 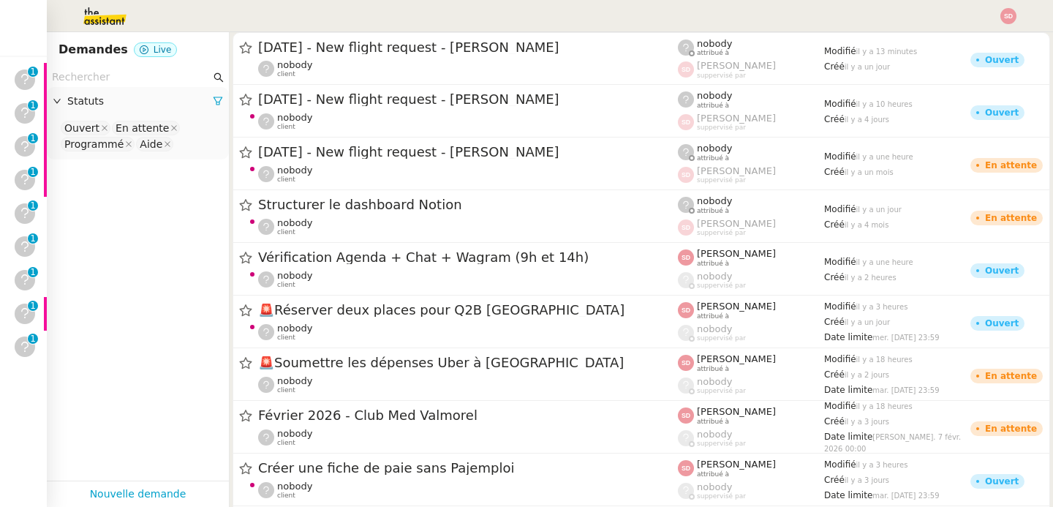 I want to click on span: il y a un mois, so click(x=868, y=172).